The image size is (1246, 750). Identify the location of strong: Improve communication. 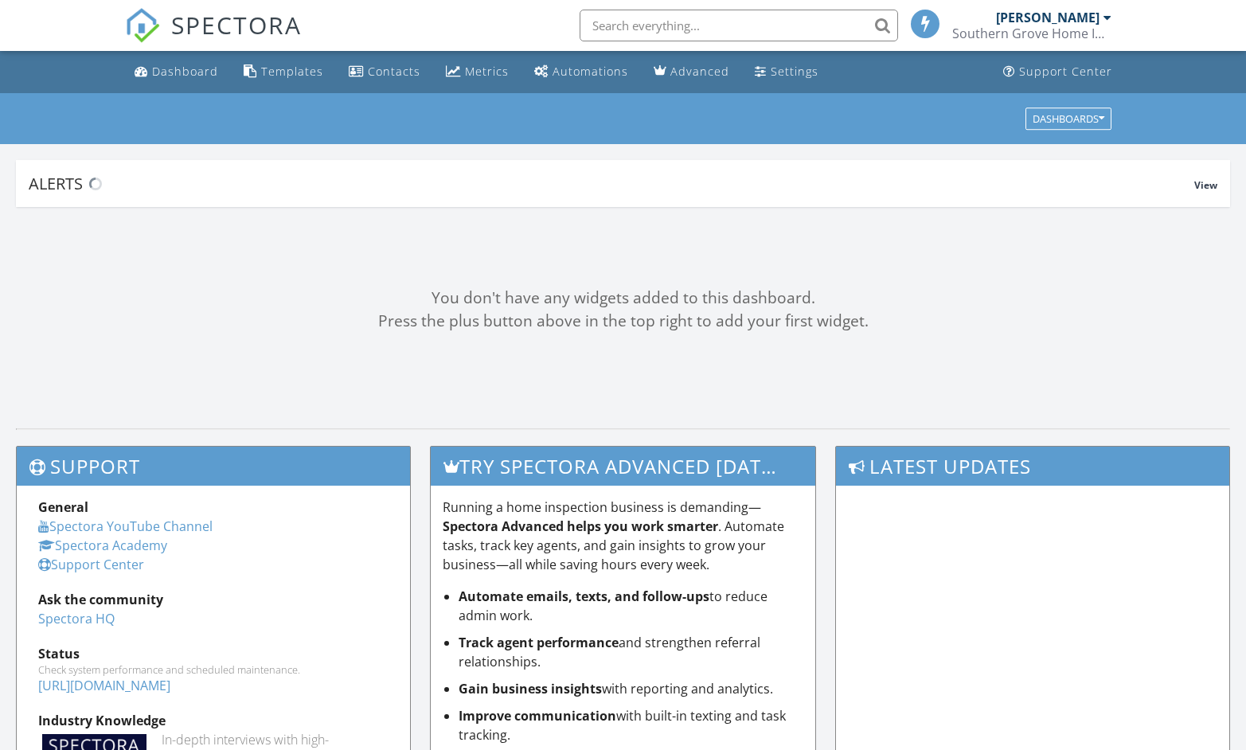
(537, 716).